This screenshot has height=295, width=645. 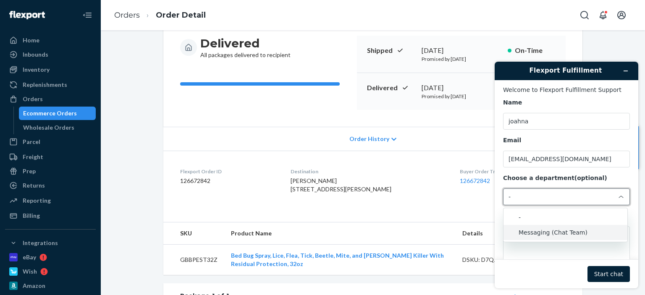 What do you see at coordinates (228, 181) in the screenshot?
I see `dd: 126672842` at bounding box center [228, 181].